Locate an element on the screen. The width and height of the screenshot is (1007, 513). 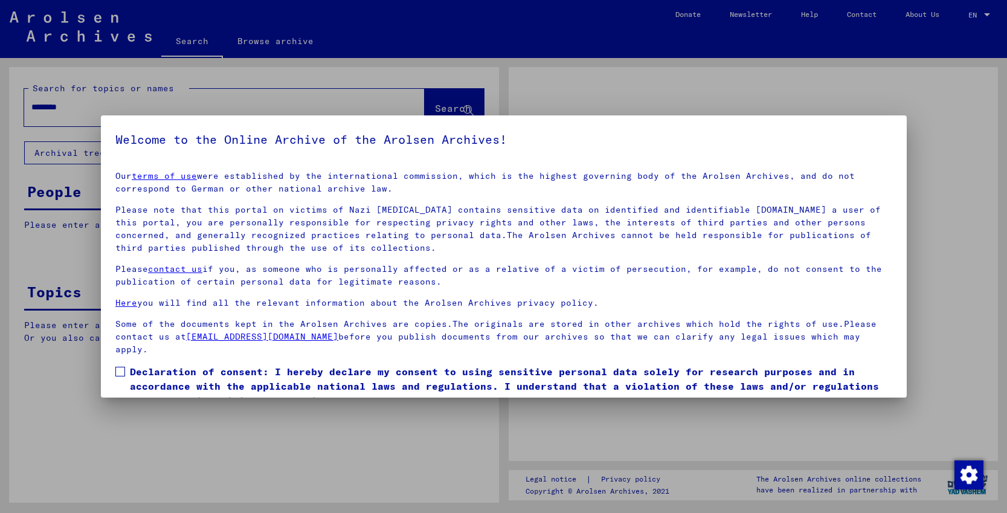
p: Some of the documents kept in the Arolsen Archives are copies.The originals are stored in other a... is located at coordinates (504, 337).